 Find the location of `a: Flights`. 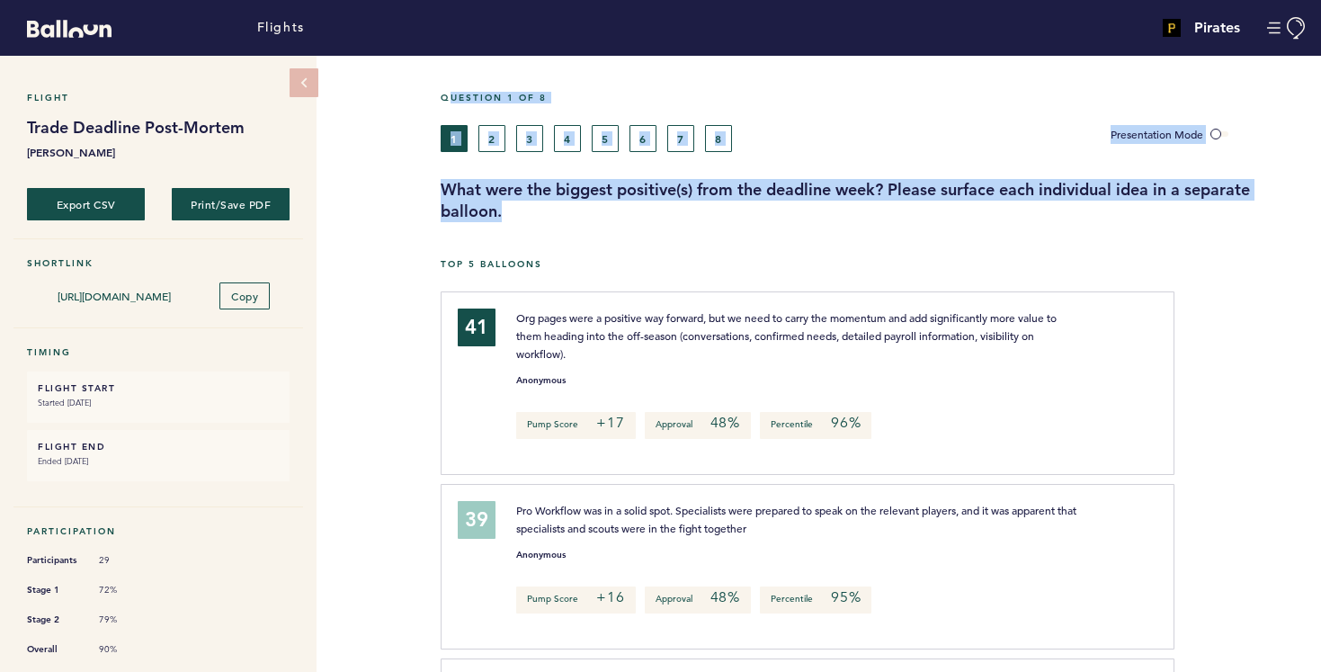

a: Flights is located at coordinates (281, 28).